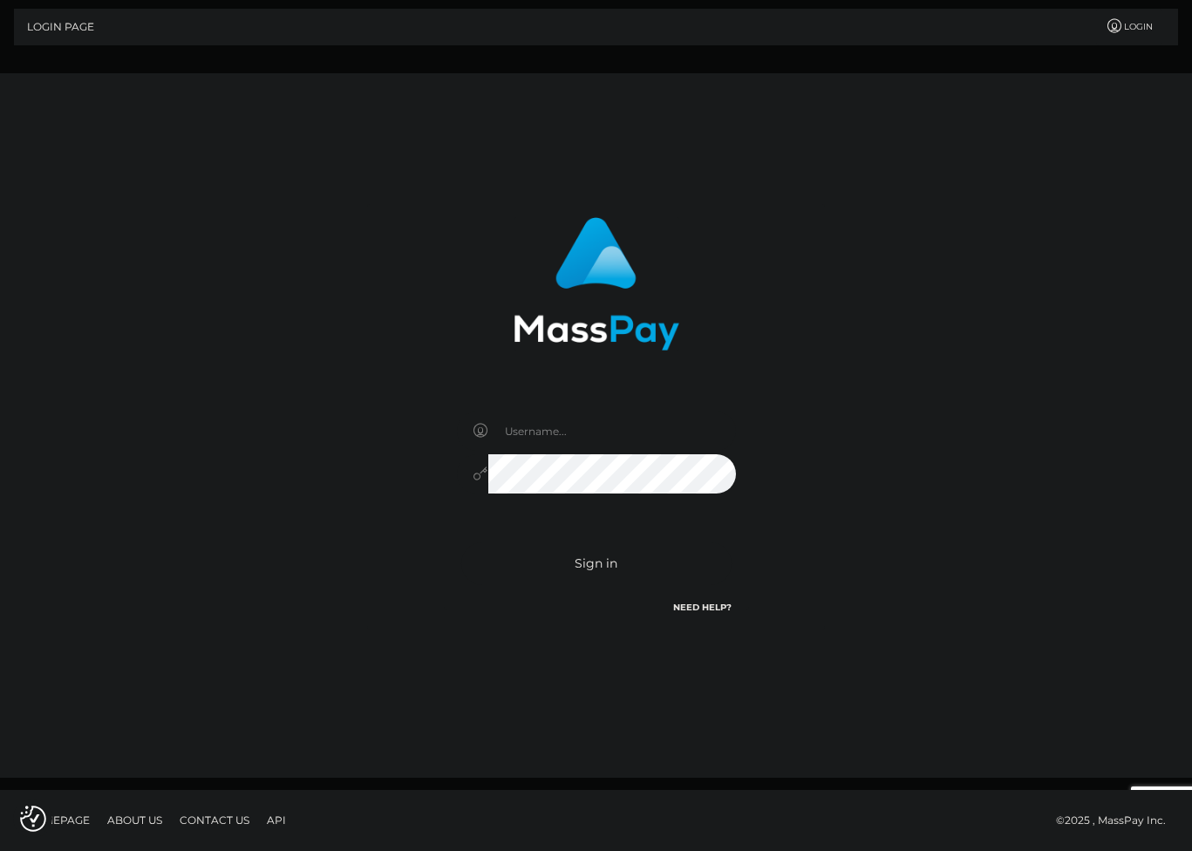 The image size is (1192, 851). I want to click on input: Username..., so click(612, 431).